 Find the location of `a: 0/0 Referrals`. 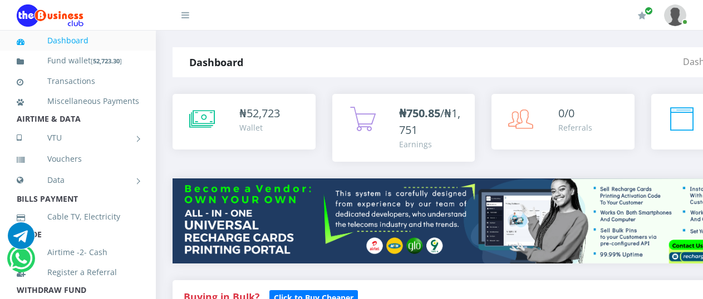

a: 0/0 Referrals is located at coordinates (563, 122).